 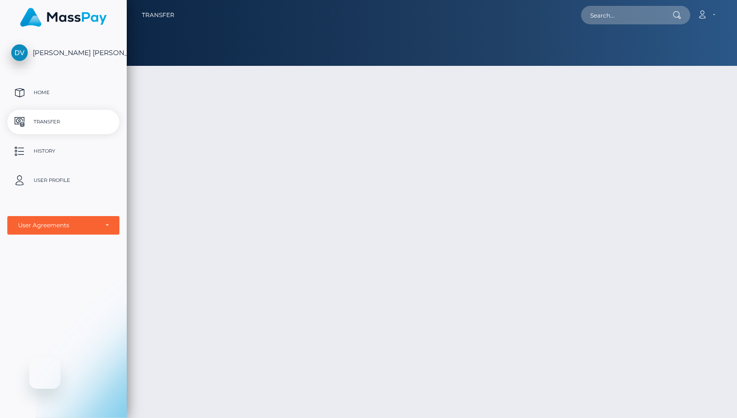 What do you see at coordinates (58, 225) in the screenshot?
I see `div: User Agreements` at bounding box center [58, 225].